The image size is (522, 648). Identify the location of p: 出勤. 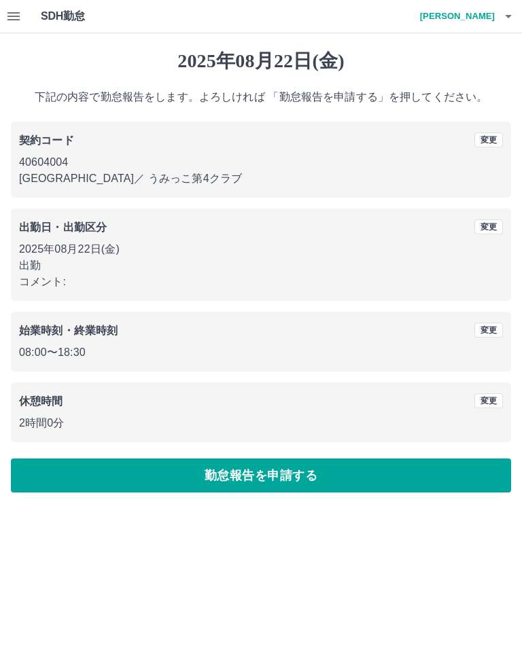
(261, 266).